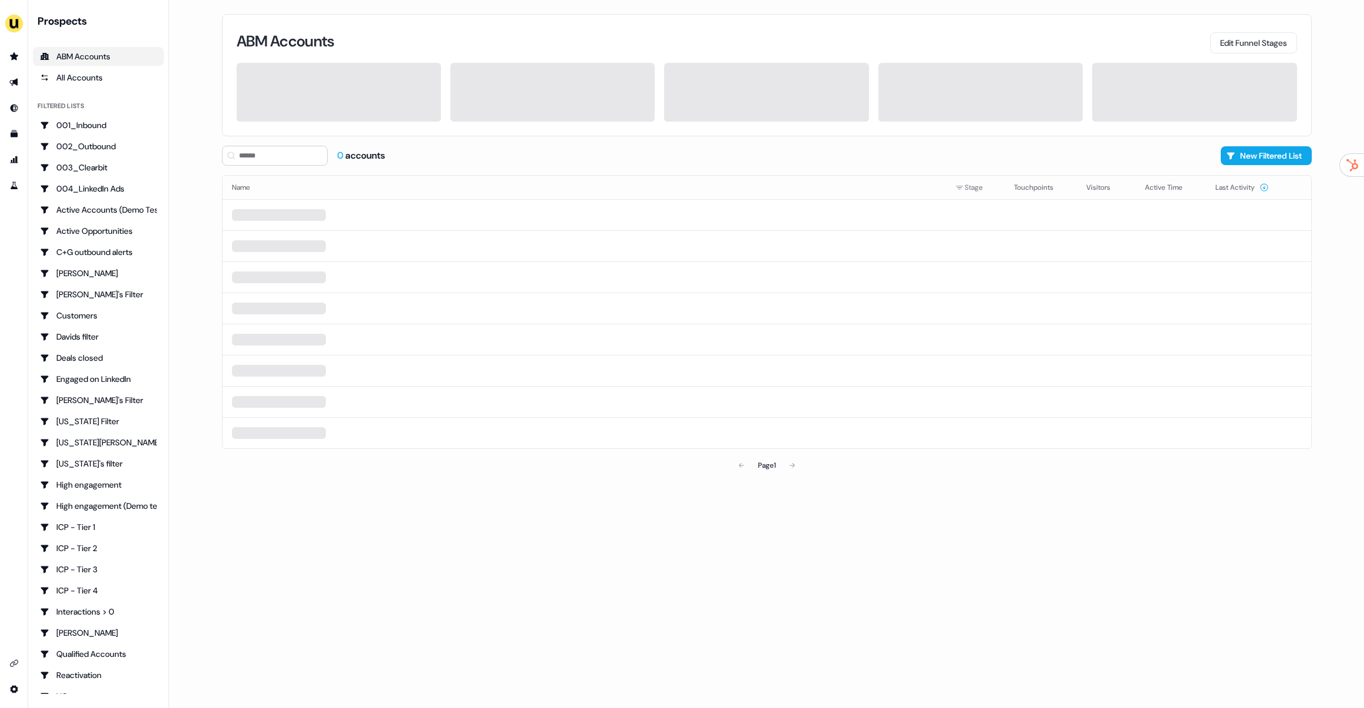  I want to click on a: Go to VC, so click(98, 696).